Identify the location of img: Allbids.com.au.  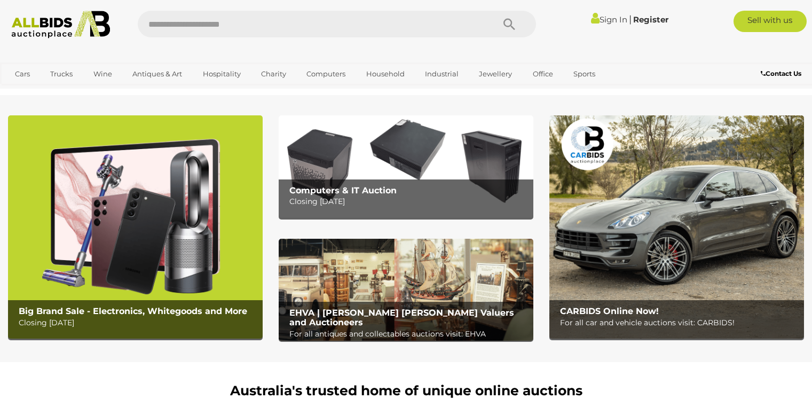
(61, 25).